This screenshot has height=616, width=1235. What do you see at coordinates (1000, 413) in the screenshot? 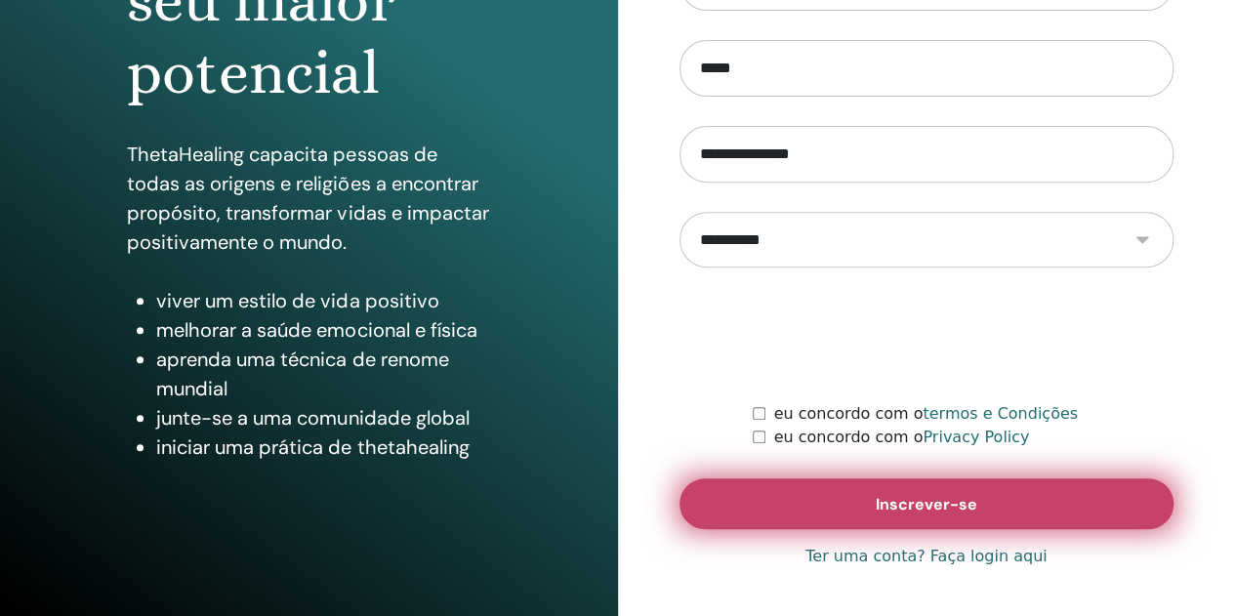
I see `a: termos e Condições` at bounding box center [1000, 413].